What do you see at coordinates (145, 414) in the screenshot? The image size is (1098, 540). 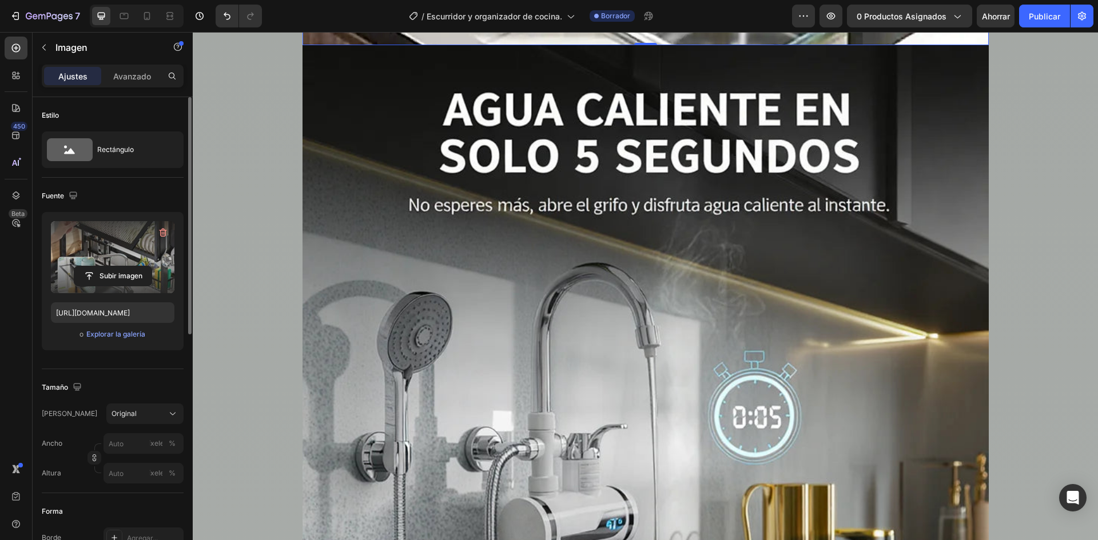 I see `button: Original` at bounding box center [145, 414].